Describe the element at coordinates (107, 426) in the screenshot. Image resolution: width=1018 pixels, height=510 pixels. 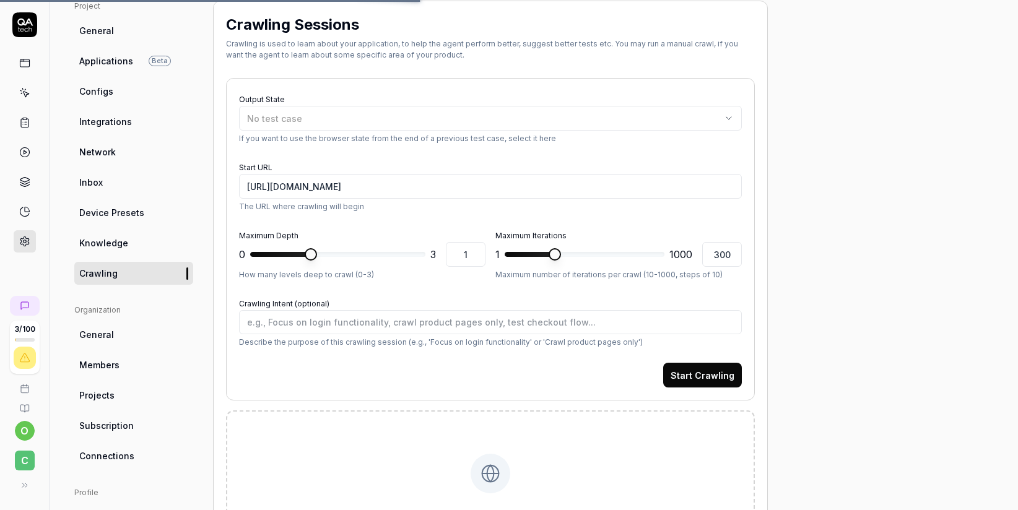
I see `span: Subscription` at that location.